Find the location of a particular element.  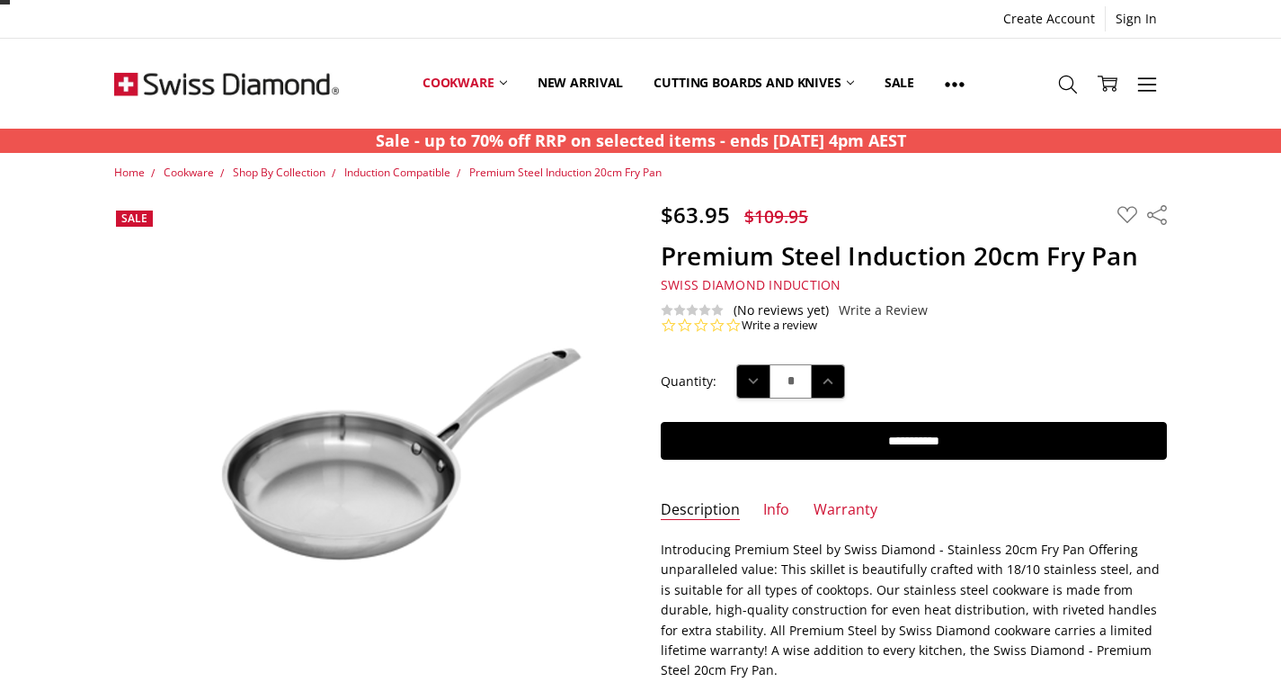

img: Premium Steel Induction 20cm Fry Pan is located at coordinates (367, 454).